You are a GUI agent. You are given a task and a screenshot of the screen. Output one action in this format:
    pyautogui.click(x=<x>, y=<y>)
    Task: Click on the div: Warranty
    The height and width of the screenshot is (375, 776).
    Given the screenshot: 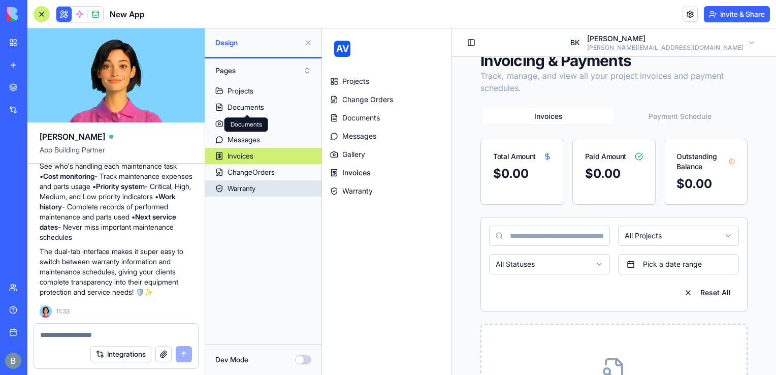 What is the action you would take?
    pyautogui.click(x=241, y=188)
    